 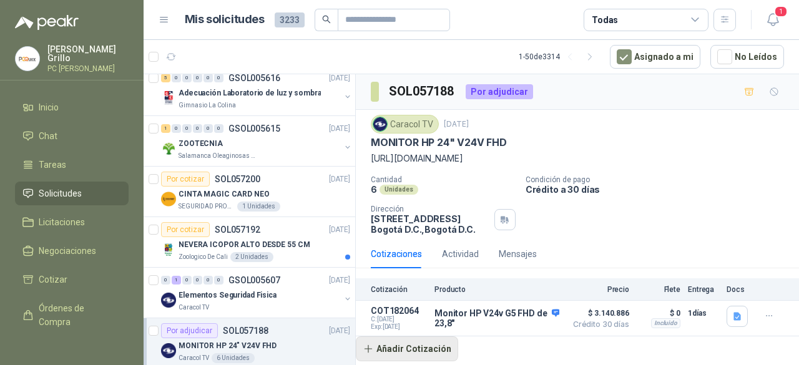 What do you see at coordinates (747, 57) in the screenshot?
I see `button: No Leídos` at bounding box center [747, 57].